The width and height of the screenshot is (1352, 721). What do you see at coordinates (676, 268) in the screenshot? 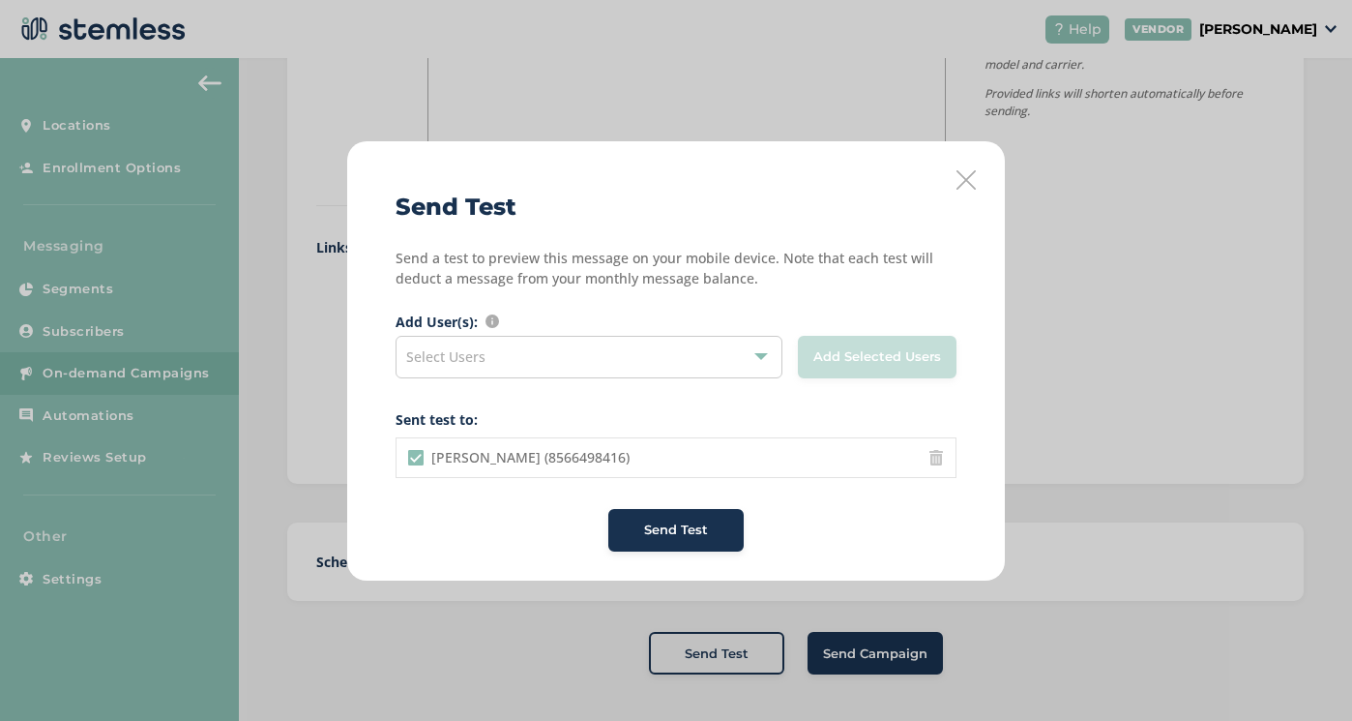
I see `p: Send a test to preview this message on your mobile device. Note that each test will deduct a mess...` at bounding box center [676, 268].